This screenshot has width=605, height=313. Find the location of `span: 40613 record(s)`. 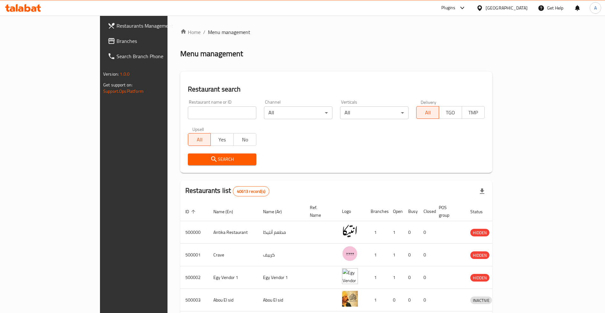

span: 40613 record(s) is located at coordinates (251, 192).